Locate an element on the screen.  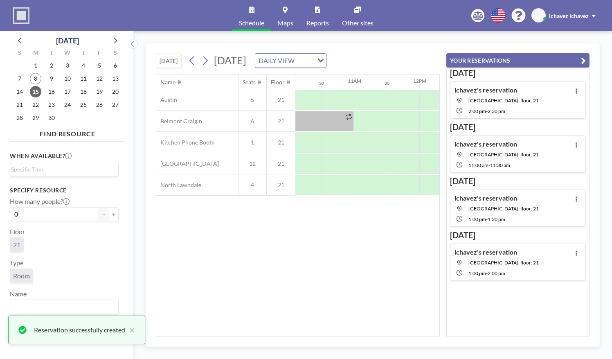
div: W is located at coordinates (67, 54).